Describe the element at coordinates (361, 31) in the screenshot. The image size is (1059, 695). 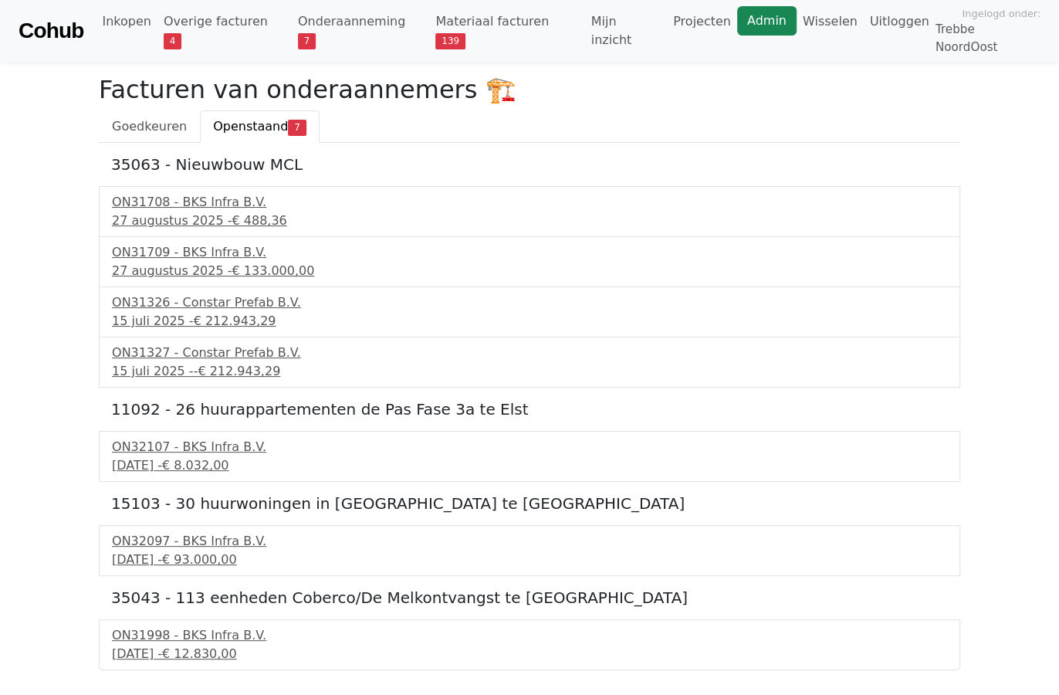
I see `a: Onderaanneming7` at that location.